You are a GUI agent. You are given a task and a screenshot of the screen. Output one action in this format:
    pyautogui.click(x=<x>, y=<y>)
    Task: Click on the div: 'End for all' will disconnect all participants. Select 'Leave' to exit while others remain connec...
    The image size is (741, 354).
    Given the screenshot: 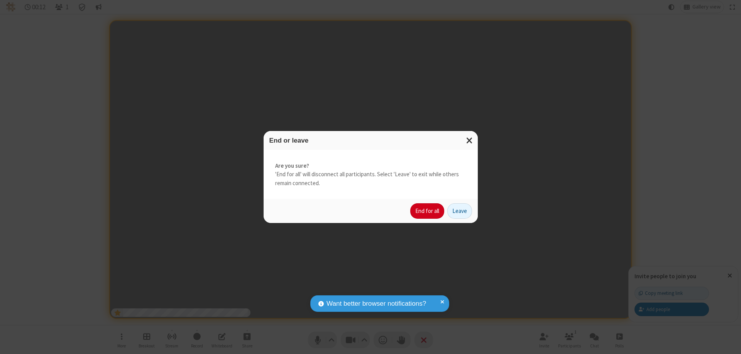 What is the action you would take?
    pyautogui.click(x=371, y=174)
    